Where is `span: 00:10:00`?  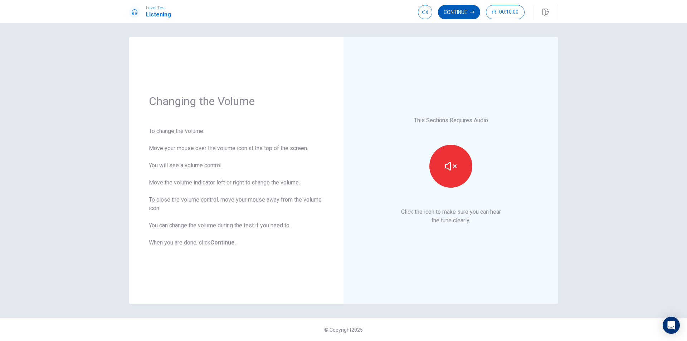 span: 00:10:00 is located at coordinates (509, 12).